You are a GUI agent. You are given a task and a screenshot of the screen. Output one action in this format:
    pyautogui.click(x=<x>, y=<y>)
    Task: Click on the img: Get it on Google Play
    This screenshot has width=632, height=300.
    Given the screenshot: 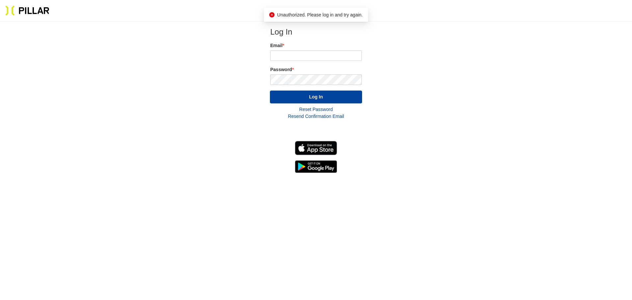 What is the action you would take?
    pyautogui.click(x=316, y=167)
    